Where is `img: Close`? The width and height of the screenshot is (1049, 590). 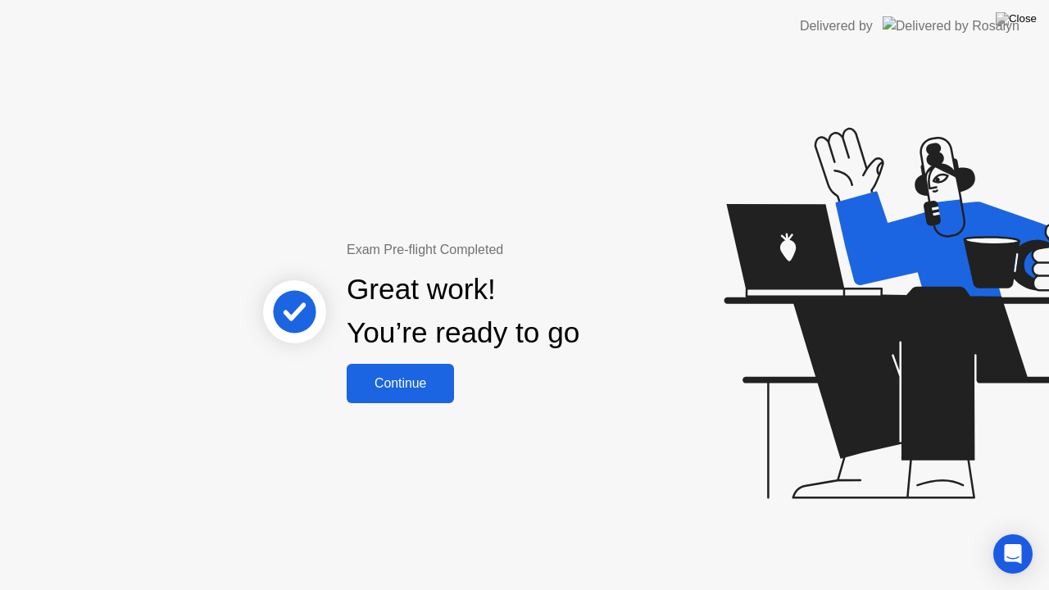
img: Close is located at coordinates (1017, 19).